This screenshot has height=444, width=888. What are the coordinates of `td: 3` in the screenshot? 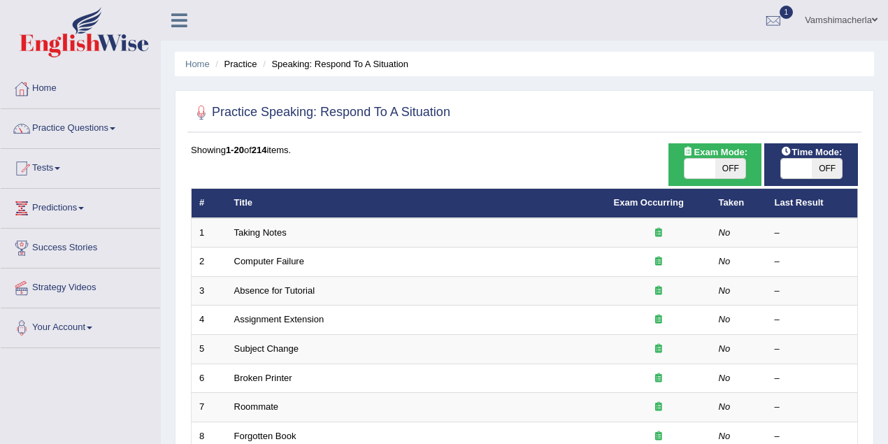 It's located at (209, 291).